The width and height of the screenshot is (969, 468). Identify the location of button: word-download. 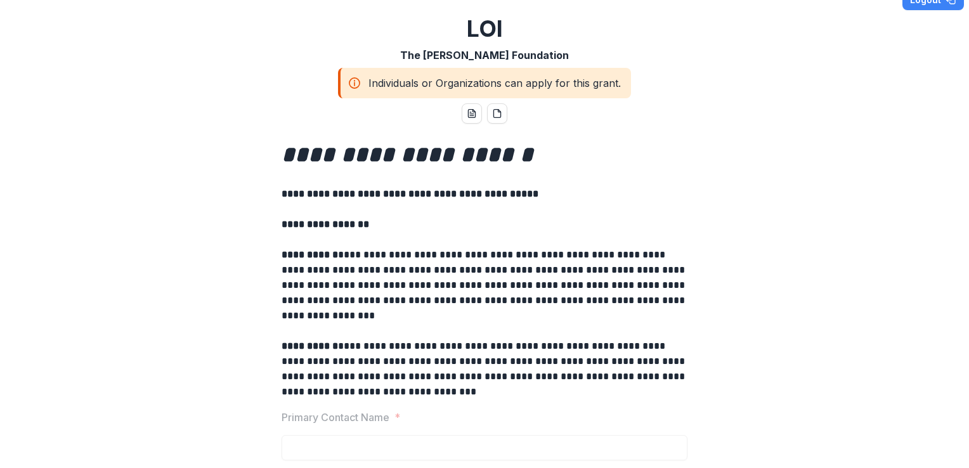
(472, 113).